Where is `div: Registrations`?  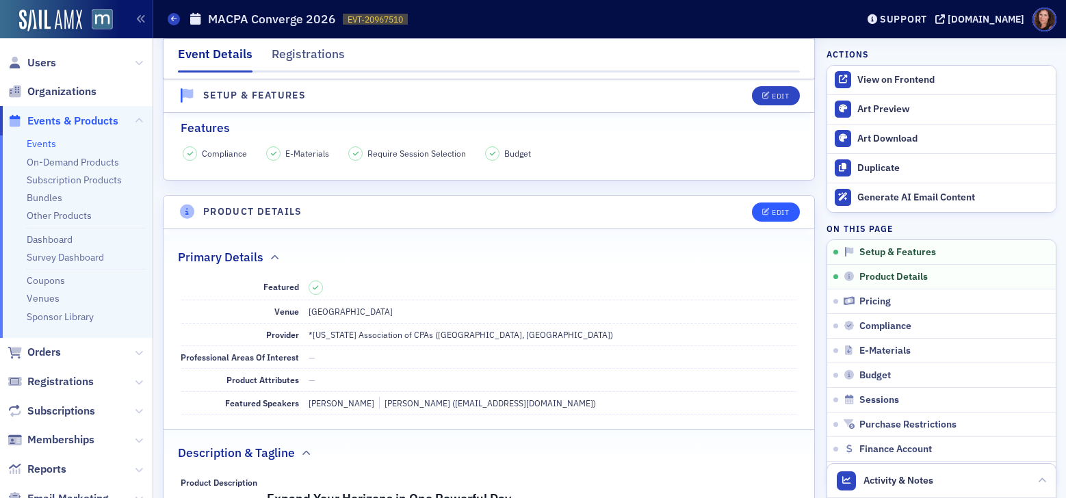
div: Registrations is located at coordinates (308, 57).